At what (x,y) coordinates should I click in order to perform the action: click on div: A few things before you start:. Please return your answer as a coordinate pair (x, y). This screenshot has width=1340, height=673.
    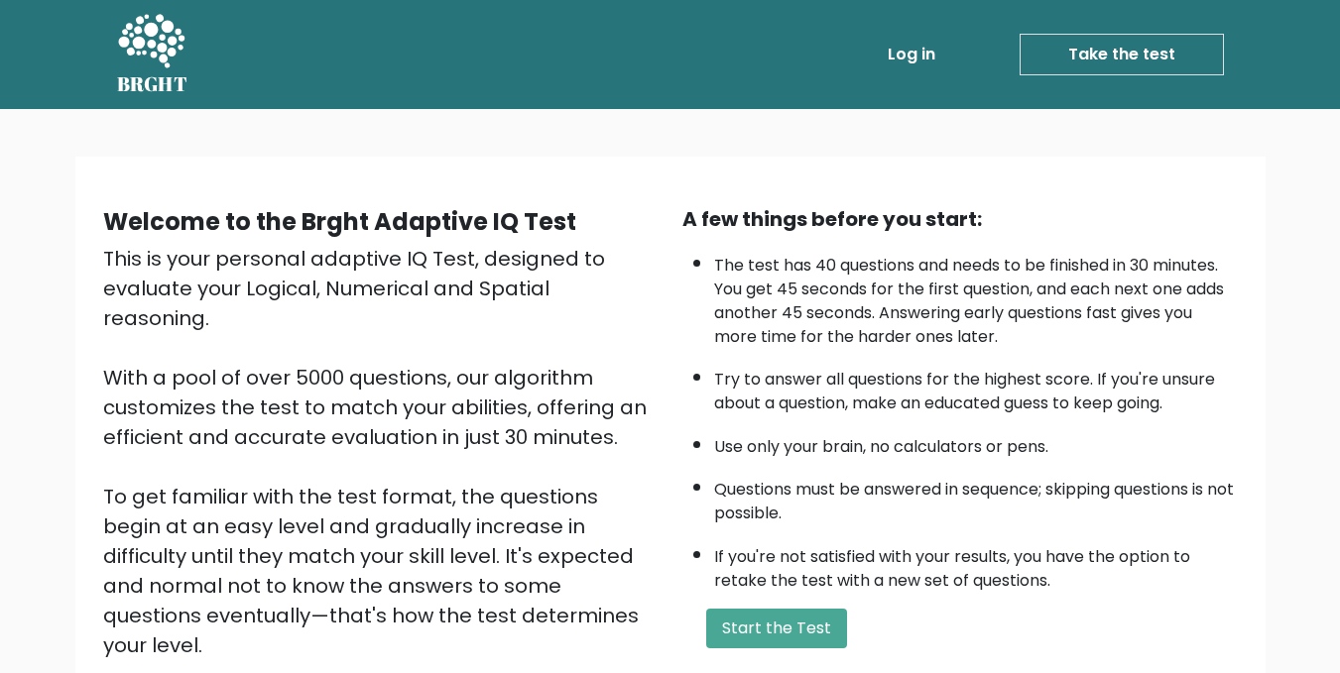
    Looking at the image, I should click on (960, 219).